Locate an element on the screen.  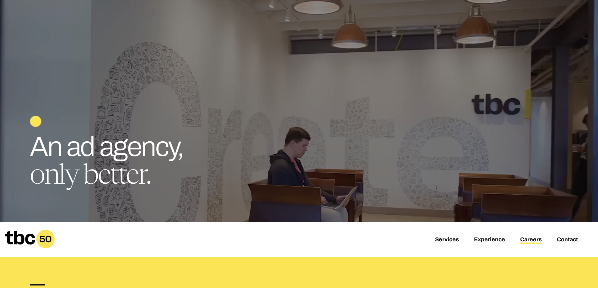
span: only better. is located at coordinates (90, 177).